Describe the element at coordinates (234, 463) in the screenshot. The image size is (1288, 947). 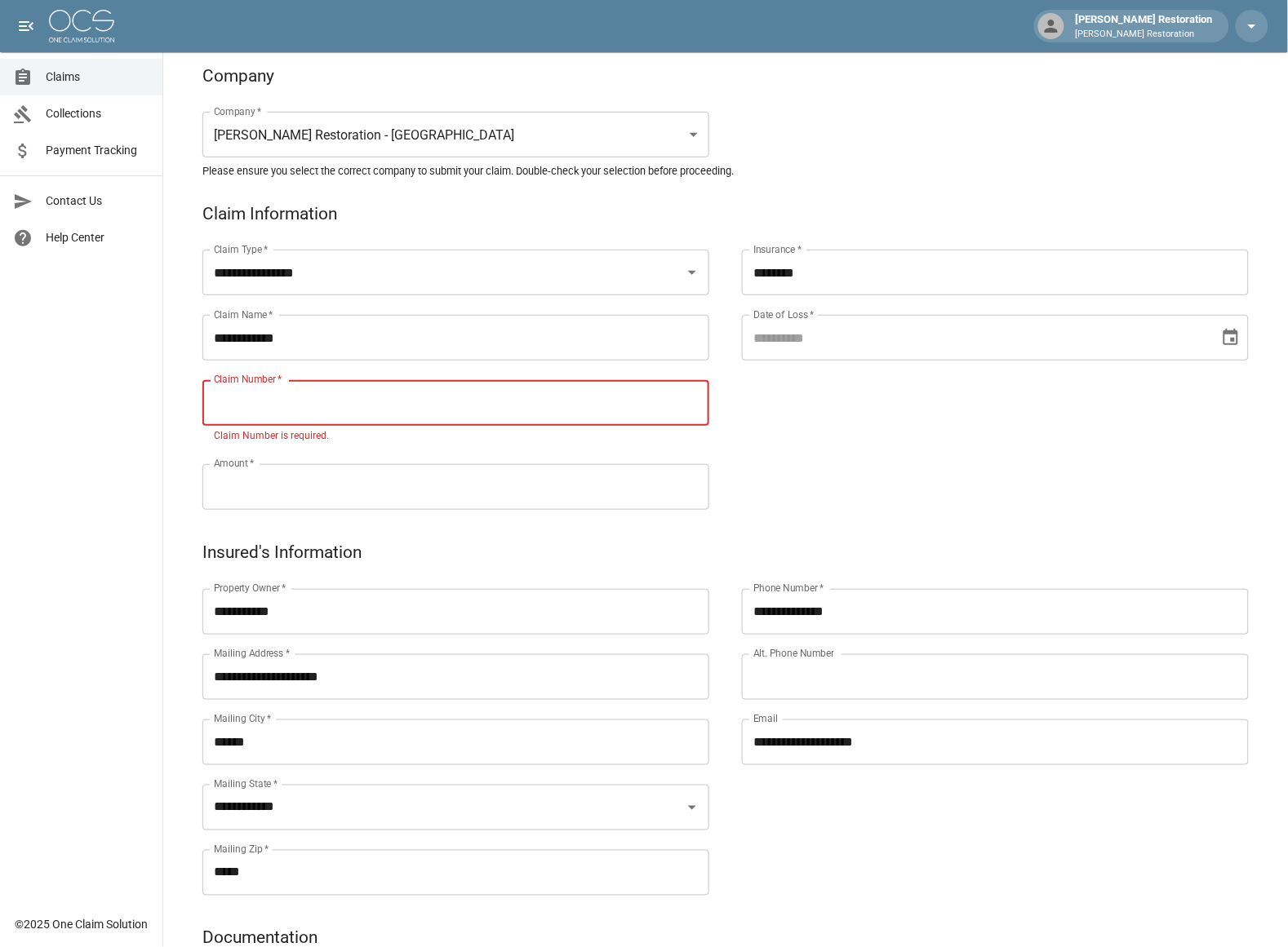
I see `label: Amount` at that location.